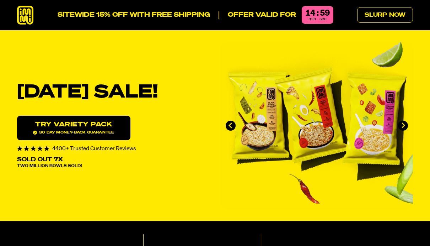 This screenshot has height=246, width=430. What do you see at coordinates (49, 166) in the screenshot?
I see `span: Two Million Bowls Sold!` at bounding box center [49, 166].